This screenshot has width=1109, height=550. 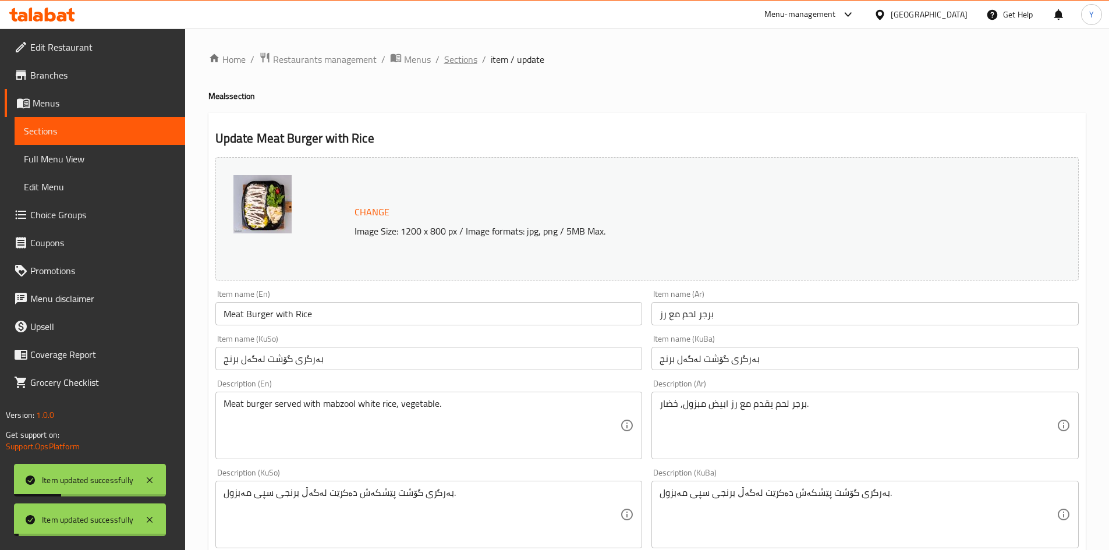 I want to click on span: Grocery Checklist, so click(x=103, y=383).